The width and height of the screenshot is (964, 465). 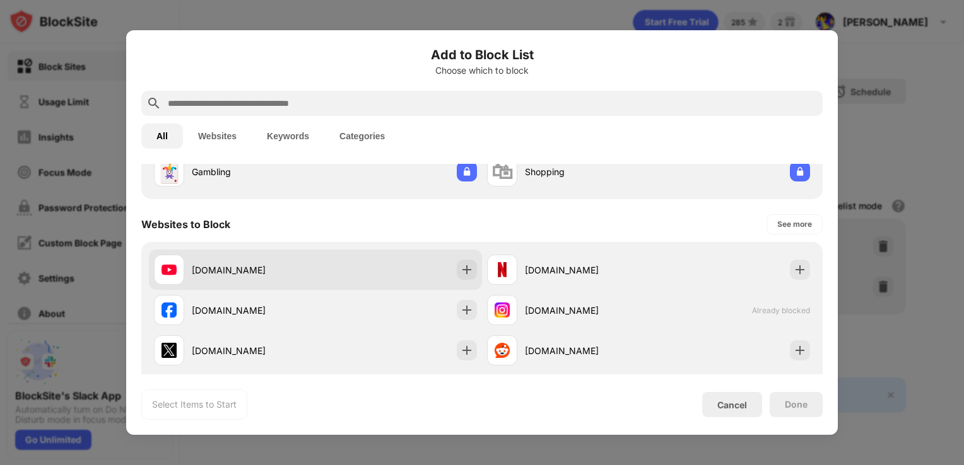 What do you see at coordinates (162, 136) in the screenshot?
I see `button: All` at bounding box center [162, 136].